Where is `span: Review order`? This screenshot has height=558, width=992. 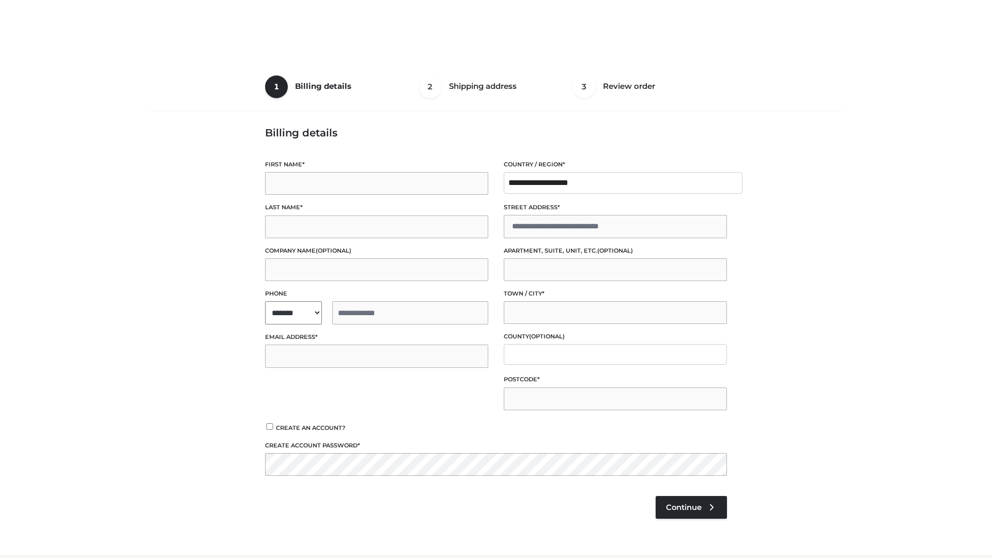
span: Review order is located at coordinates (629, 86).